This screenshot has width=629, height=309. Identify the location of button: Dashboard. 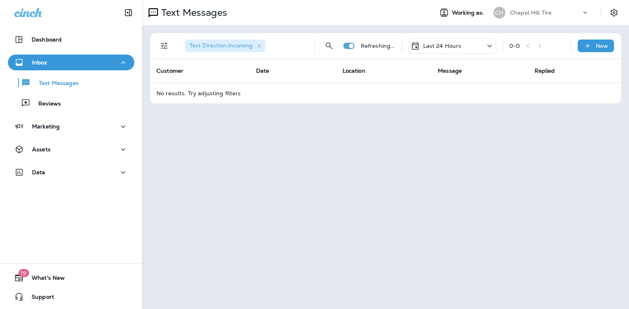
(71, 40).